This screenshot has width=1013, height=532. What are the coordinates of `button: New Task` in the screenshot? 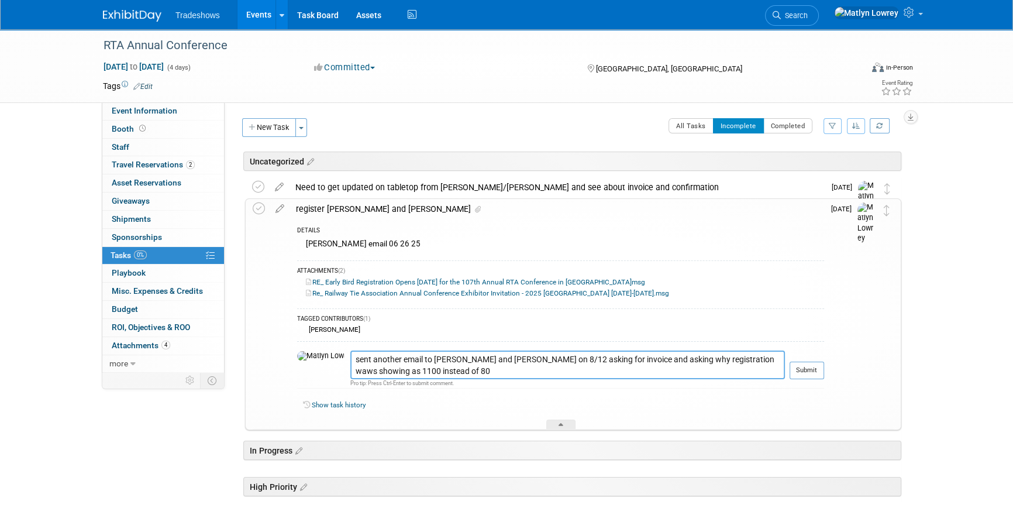 It's located at (269, 127).